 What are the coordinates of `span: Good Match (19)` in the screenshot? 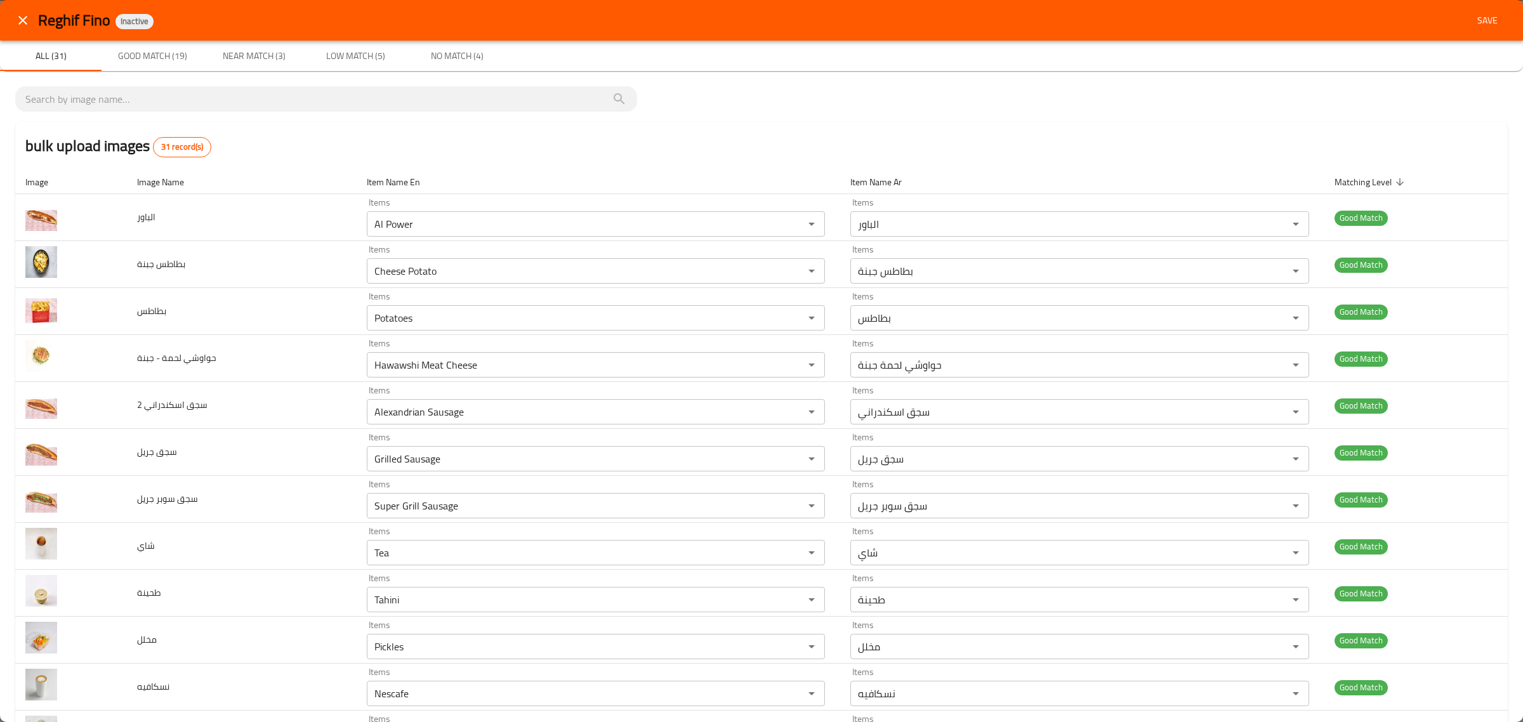 It's located at (152, 56).